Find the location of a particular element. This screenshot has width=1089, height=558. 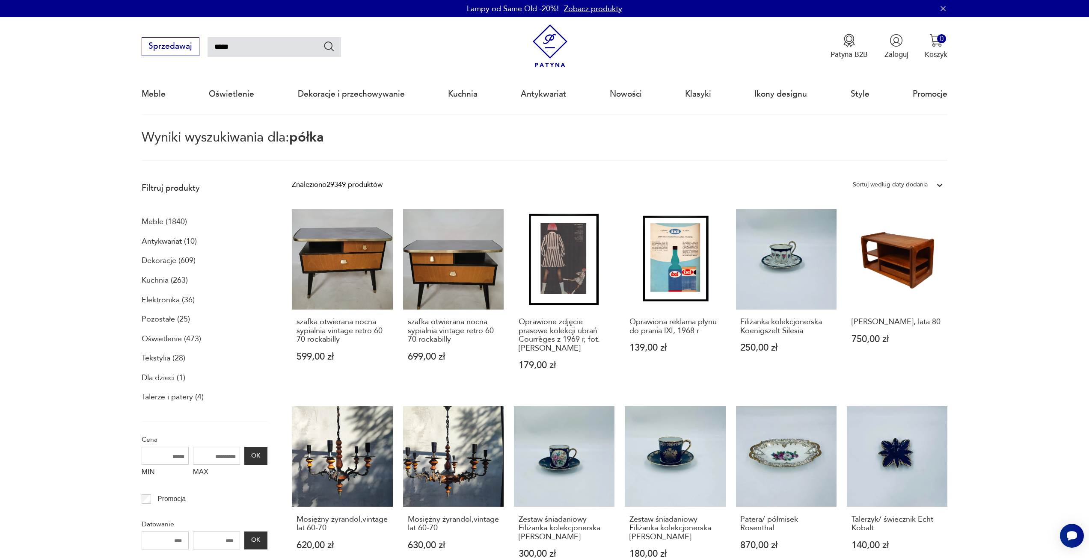

label: MAX is located at coordinates (217, 473).